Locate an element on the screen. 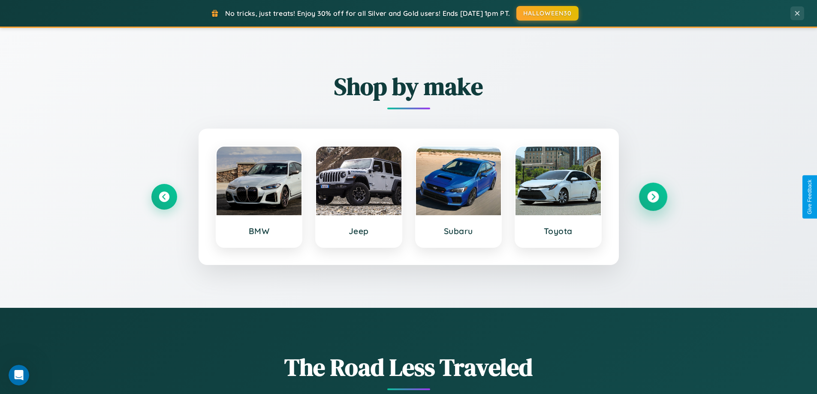 This screenshot has width=817, height=394. h3: Jeep is located at coordinates (358, 231).